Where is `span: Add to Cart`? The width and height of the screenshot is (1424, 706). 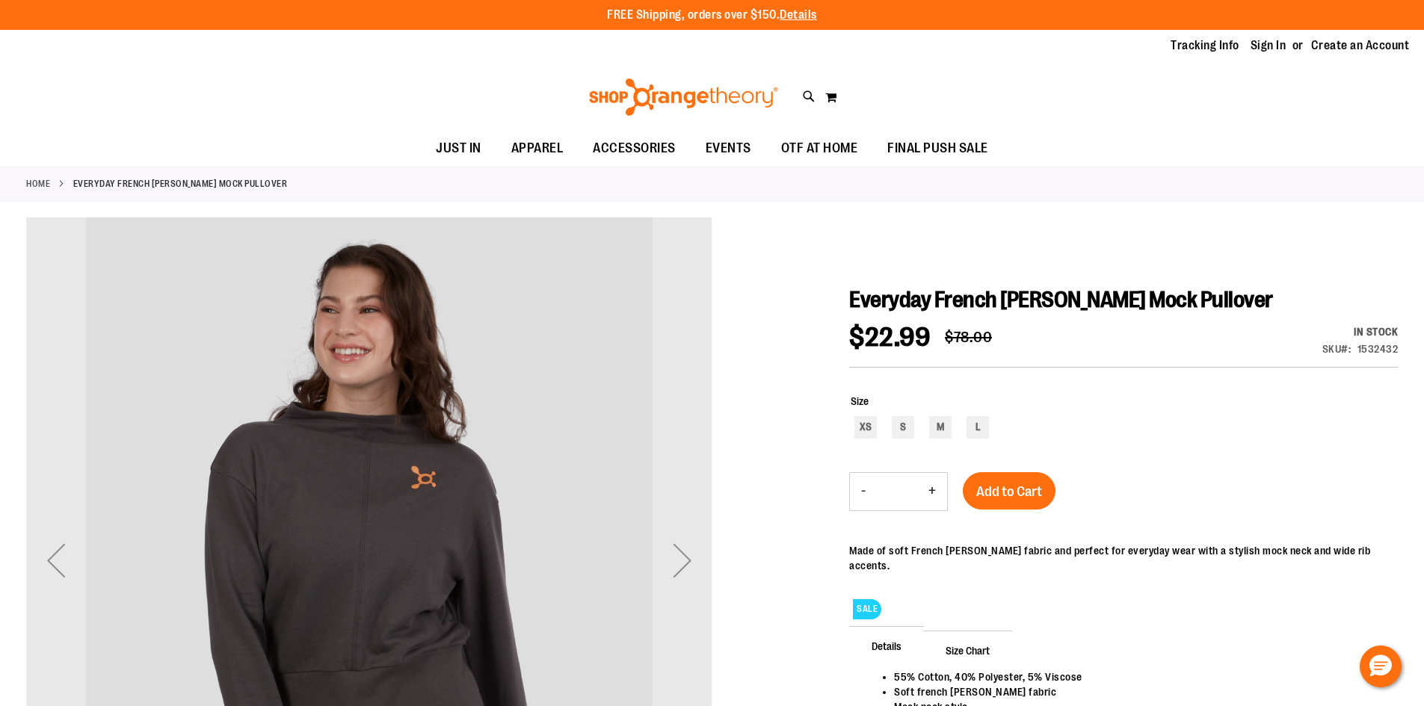 span: Add to Cart is located at coordinates (1009, 492).